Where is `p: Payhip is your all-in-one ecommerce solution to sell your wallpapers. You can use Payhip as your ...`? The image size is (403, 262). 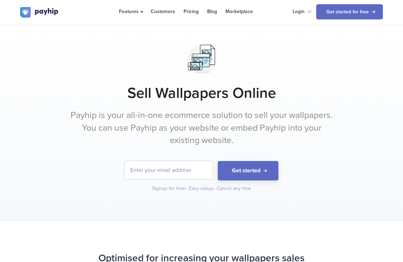 p: Payhip is your all-in-one ecommerce solution to sell your wallpapers. You can use Payhip as your ... is located at coordinates (201, 128).